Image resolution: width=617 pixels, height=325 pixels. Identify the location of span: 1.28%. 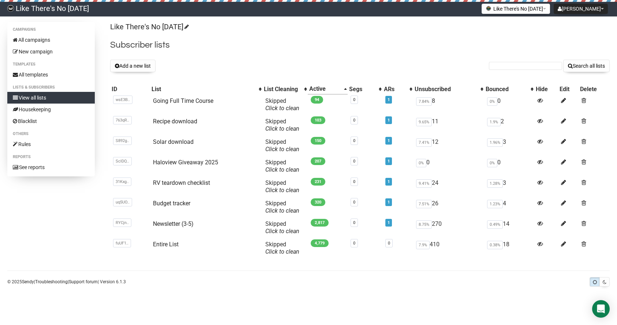
(495, 183).